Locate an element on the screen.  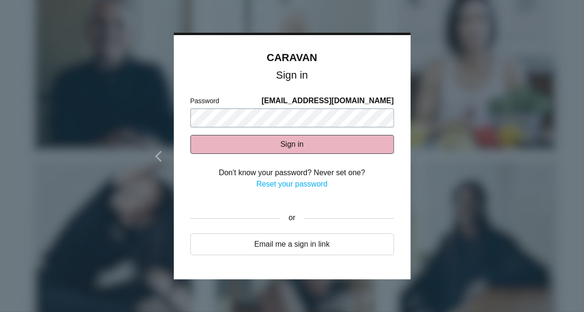
a: Reset your password is located at coordinates (292, 184).